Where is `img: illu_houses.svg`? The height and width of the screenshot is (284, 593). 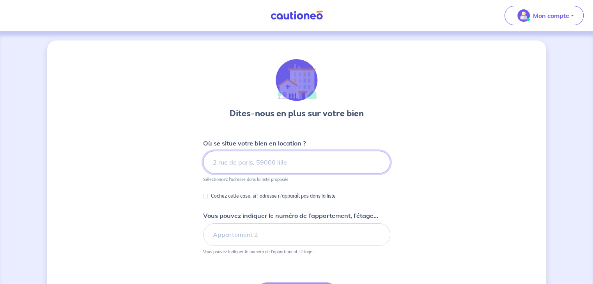 img: illu_houses.svg is located at coordinates (297, 80).